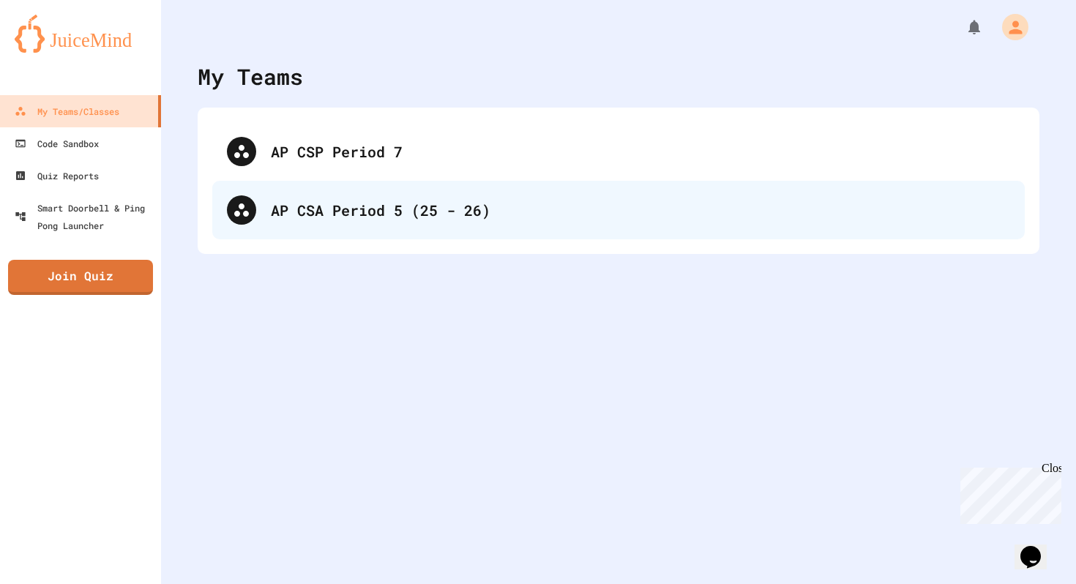  I want to click on div: My Teams, so click(250, 76).